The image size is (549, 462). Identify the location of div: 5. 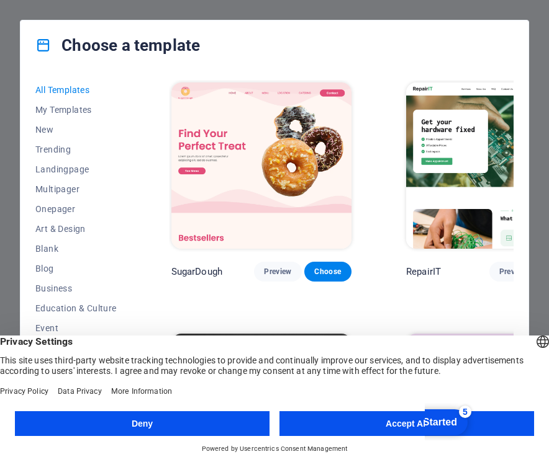
(40, 9).